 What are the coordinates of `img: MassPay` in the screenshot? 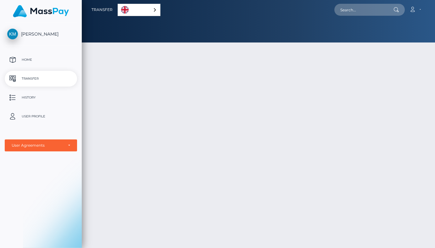 It's located at (41, 11).